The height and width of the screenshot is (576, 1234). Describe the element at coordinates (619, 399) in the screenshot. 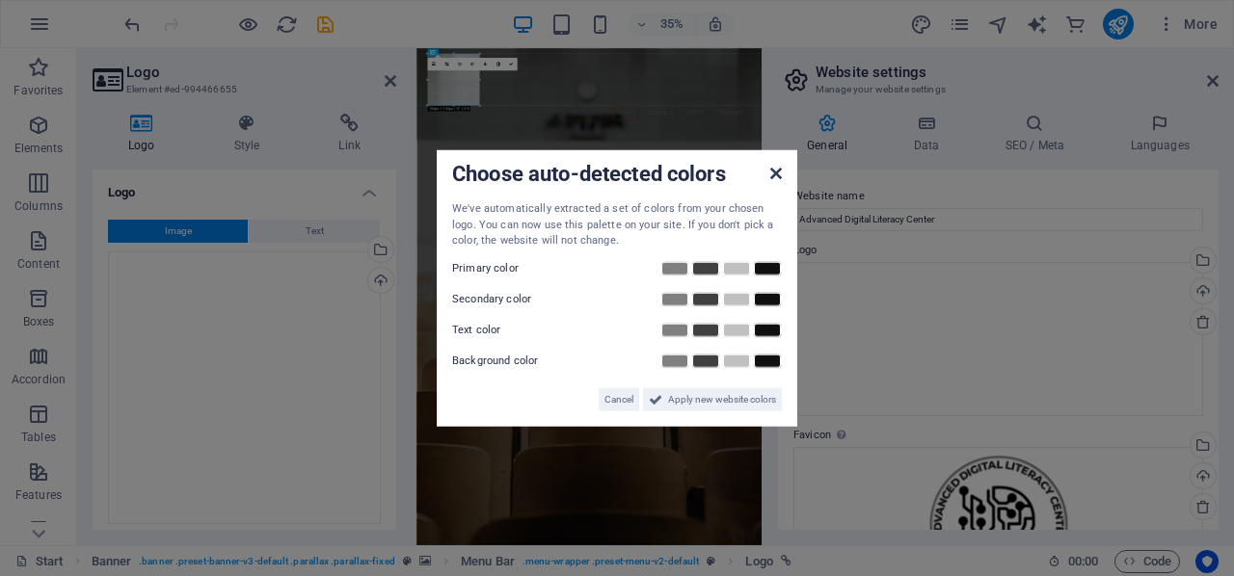

I see `span: Cancel` at that location.